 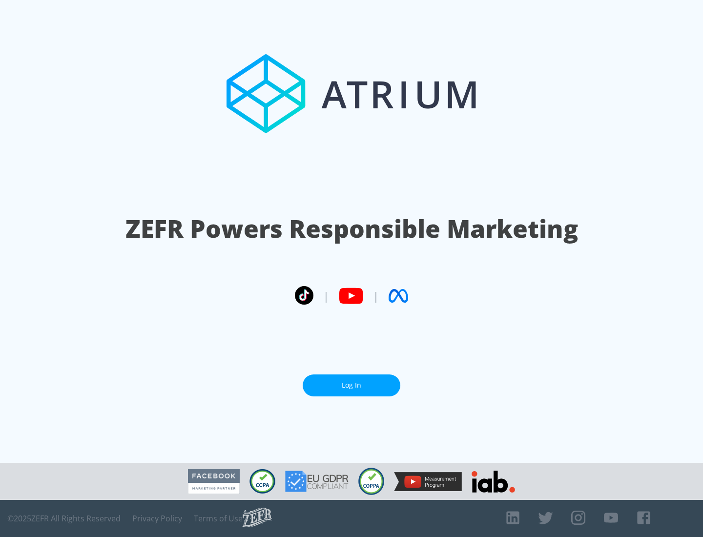 What do you see at coordinates (352, 385) in the screenshot?
I see `a: Log In` at bounding box center [352, 385].